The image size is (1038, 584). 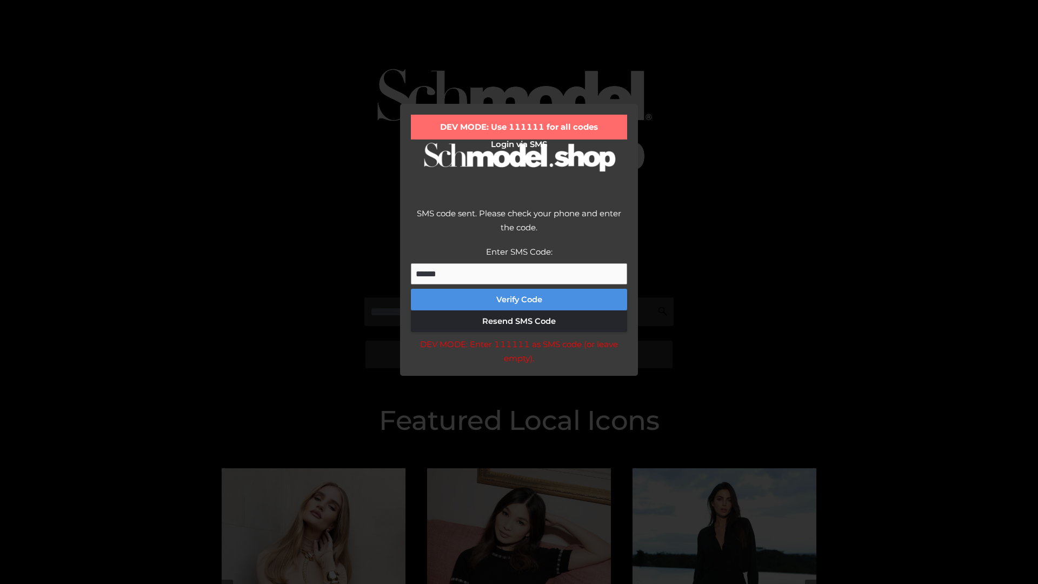 I want to click on button: Verify Code, so click(x=519, y=300).